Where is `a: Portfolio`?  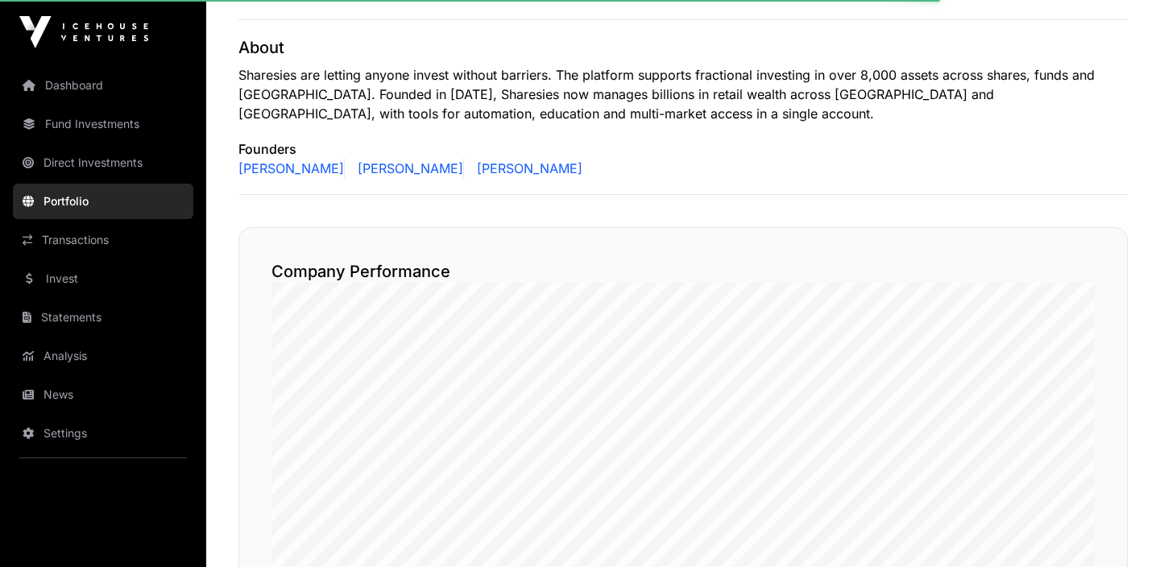 a: Portfolio is located at coordinates (103, 201).